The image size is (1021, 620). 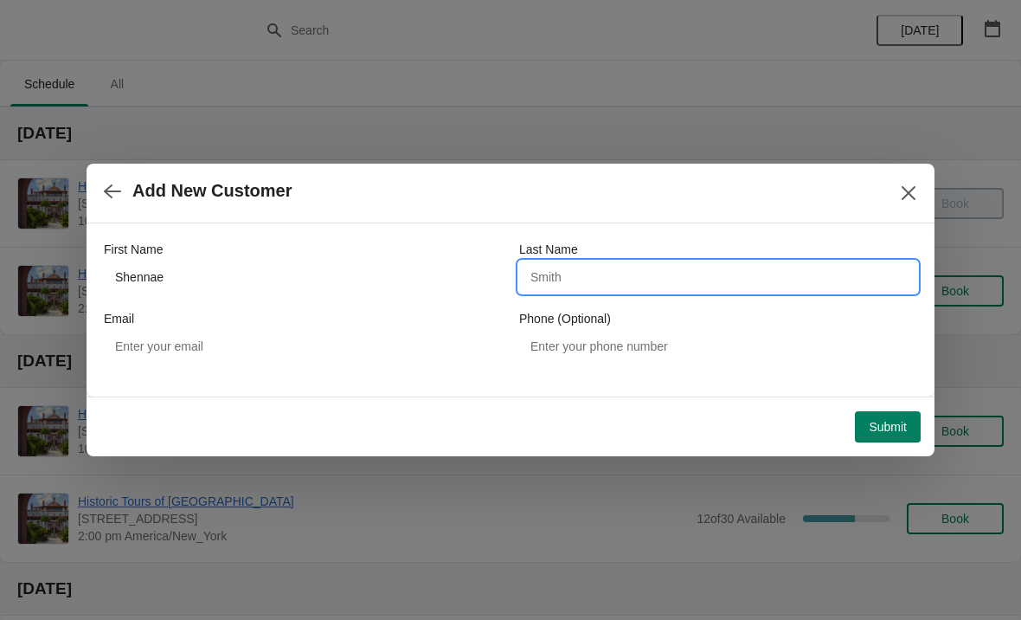 I want to click on input: Enter your phone number, so click(x=718, y=346).